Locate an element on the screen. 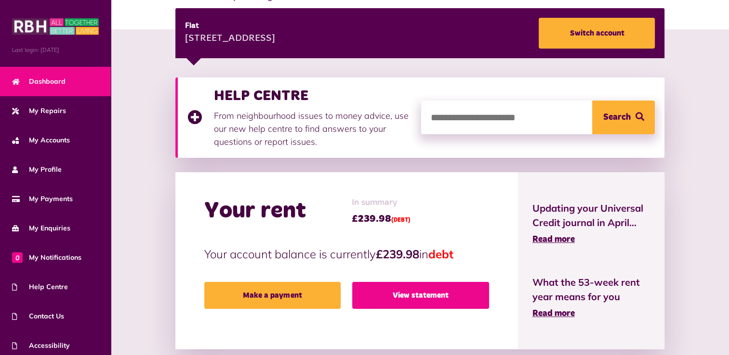 This screenshot has width=729, height=355. span: What the 53-week rent year means for you is located at coordinates (591, 290).